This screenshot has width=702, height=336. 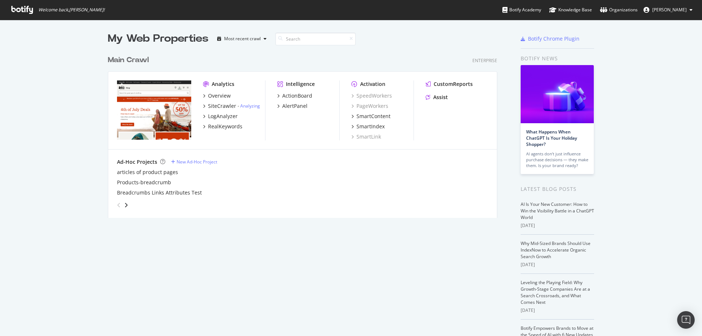 I want to click on a: SiteCrawler- Analyzing, so click(x=231, y=106).